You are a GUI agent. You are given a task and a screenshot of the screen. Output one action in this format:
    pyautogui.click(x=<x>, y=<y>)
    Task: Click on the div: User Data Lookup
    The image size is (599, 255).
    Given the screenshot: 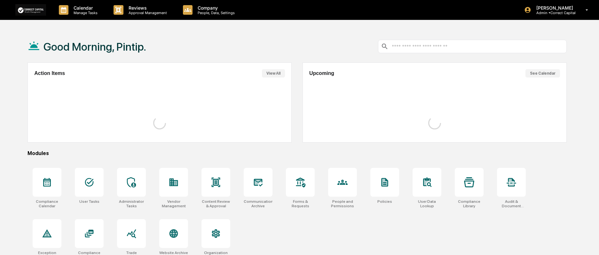 What is the action you would take?
    pyautogui.click(x=427, y=203)
    